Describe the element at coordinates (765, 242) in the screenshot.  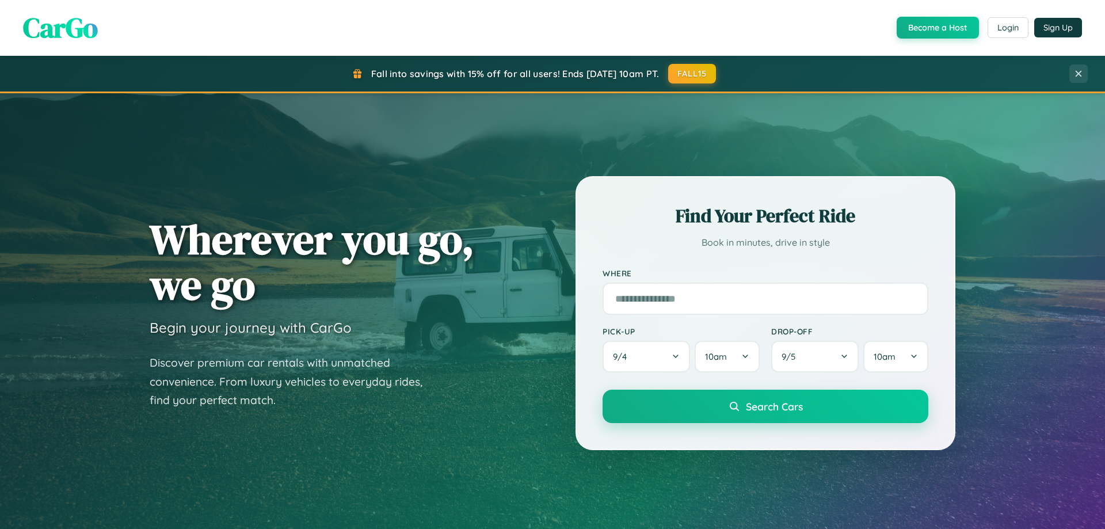
I see `p: Book in minutes, drive in style` at that location.